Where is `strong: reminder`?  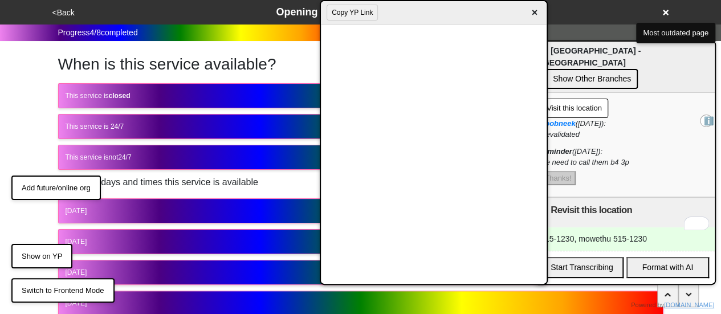 strong: reminder is located at coordinates (556, 151).